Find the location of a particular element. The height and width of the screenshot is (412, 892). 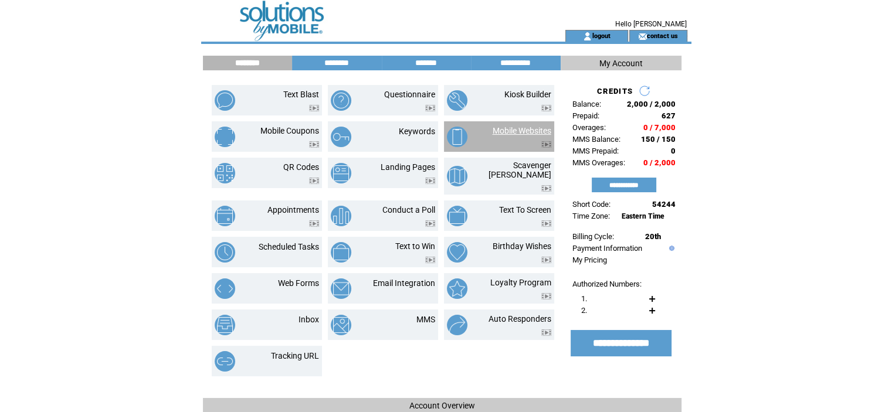

span: Prepaid: is located at coordinates (586, 116).